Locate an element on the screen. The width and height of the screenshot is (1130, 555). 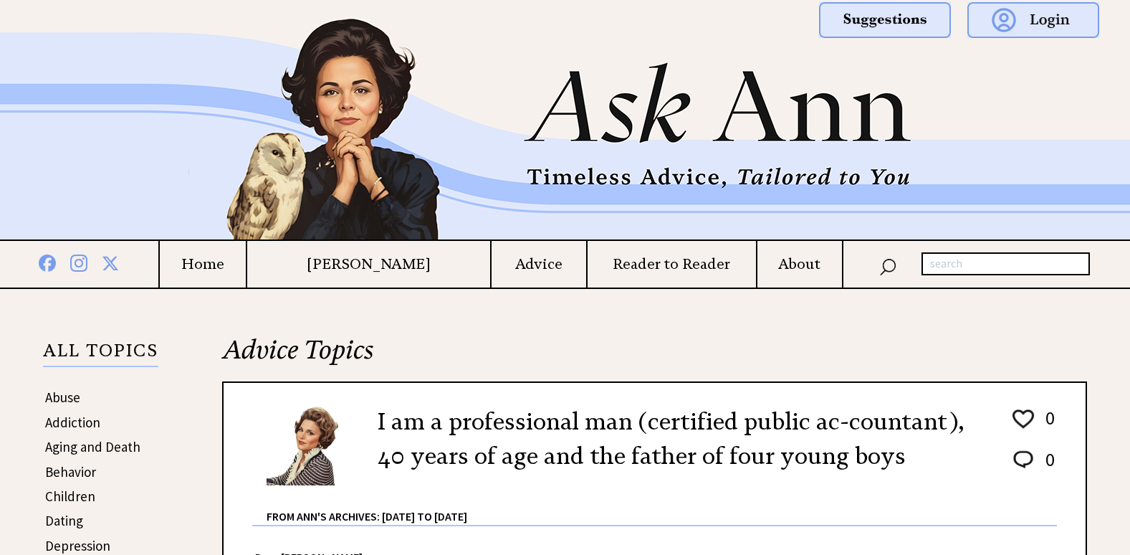
img: message_round%202.png is located at coordinates (1023, 459).